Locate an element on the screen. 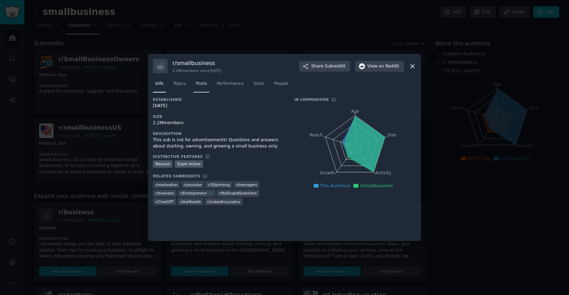 Image resolution: width=569 pixels, height=295 pixels. span: r/ youtube is located at coordinates (193, 185).